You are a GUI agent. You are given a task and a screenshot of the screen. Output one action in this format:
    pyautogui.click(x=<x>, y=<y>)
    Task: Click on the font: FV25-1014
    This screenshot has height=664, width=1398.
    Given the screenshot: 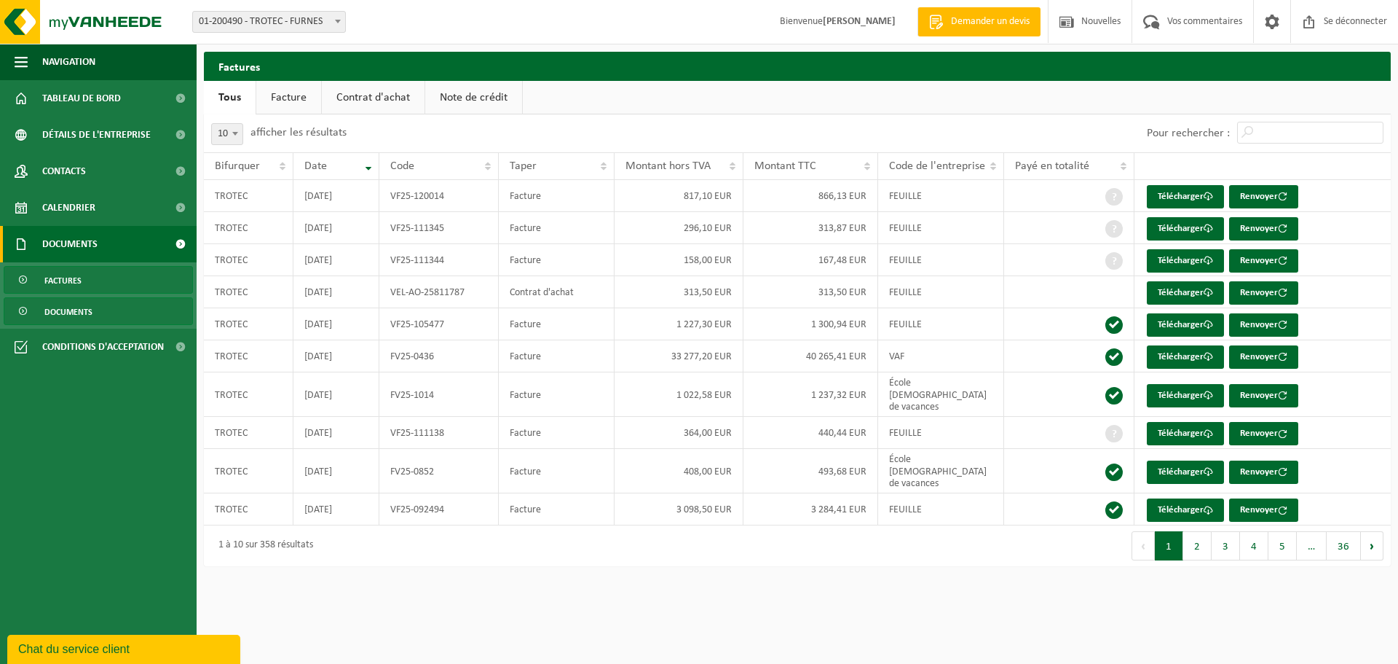 What is the action you would take?
    pyautogui.click(x=412, y=394)
    